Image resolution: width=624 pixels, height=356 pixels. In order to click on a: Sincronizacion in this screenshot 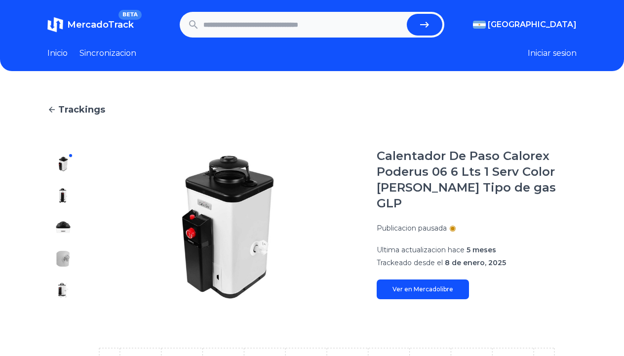, I will do `click(108, 53)`.